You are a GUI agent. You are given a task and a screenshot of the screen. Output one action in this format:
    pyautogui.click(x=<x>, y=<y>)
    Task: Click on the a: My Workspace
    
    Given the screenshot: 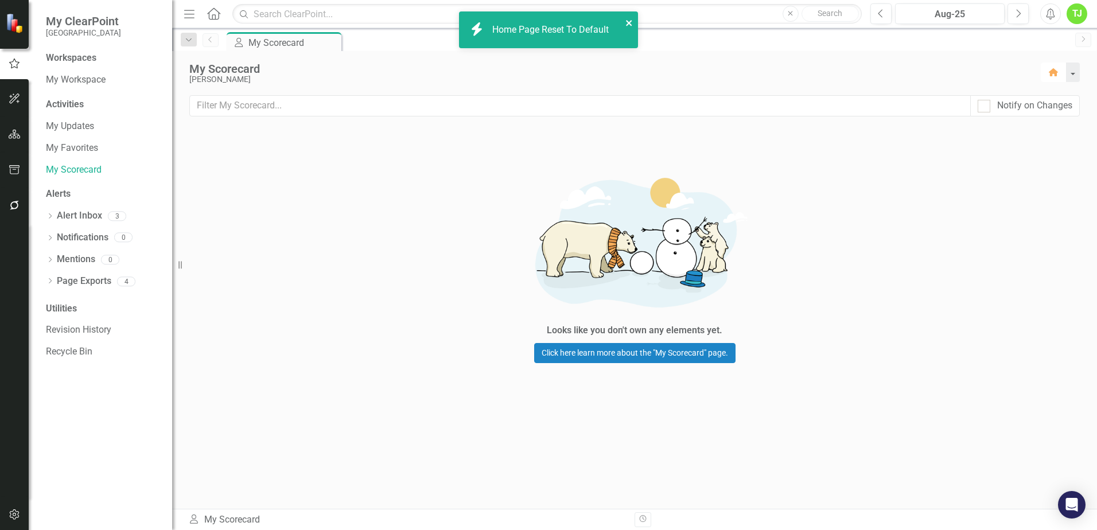 What is the action you would take?
    pyautogui.click(x=103, y=80)
    